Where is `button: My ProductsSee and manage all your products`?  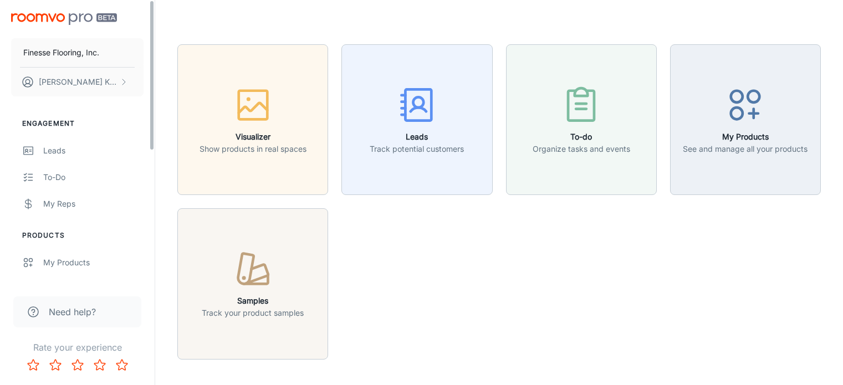
button: My ProductsSee and manage all your products is located at coordinates (745, 120).